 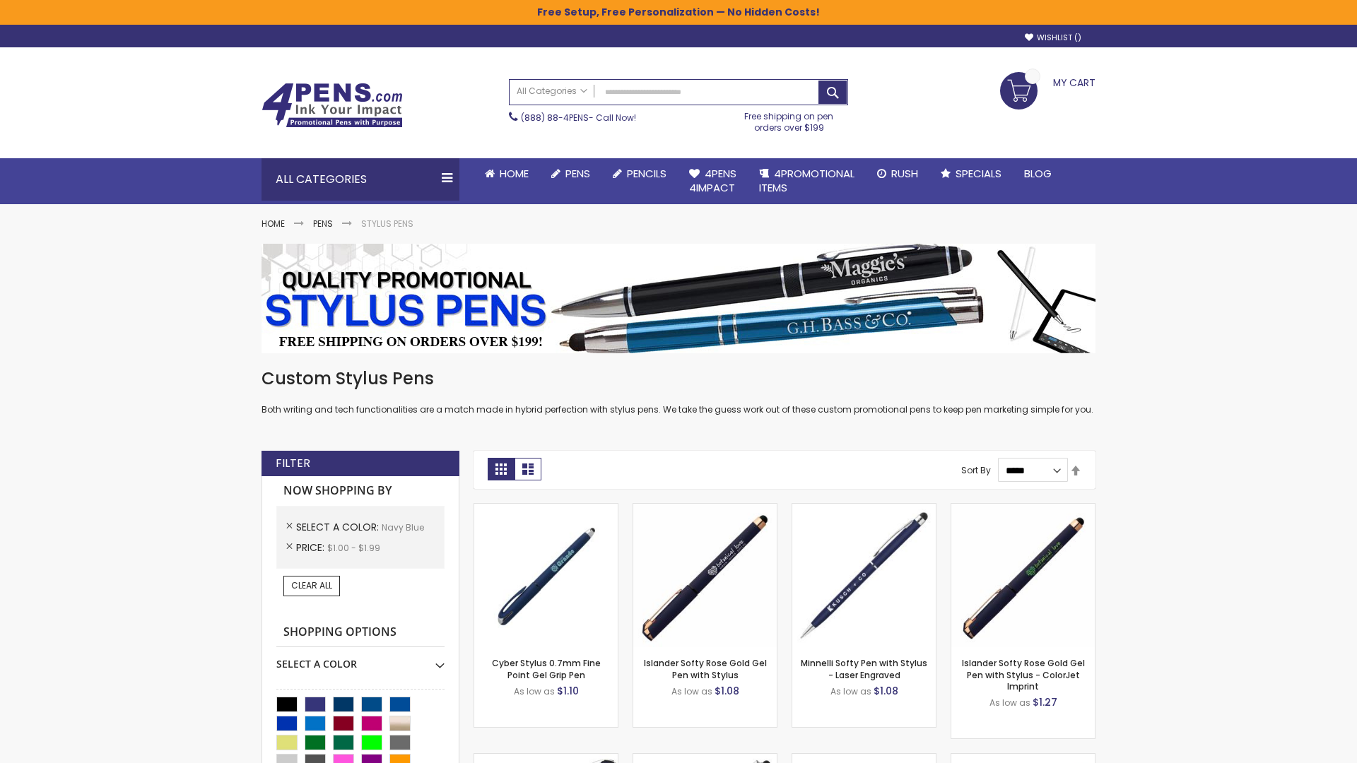 What do you see at coordinates (312, 585) in the screenshot?
I see `span: Clear All` at bounding box center [312, 585].